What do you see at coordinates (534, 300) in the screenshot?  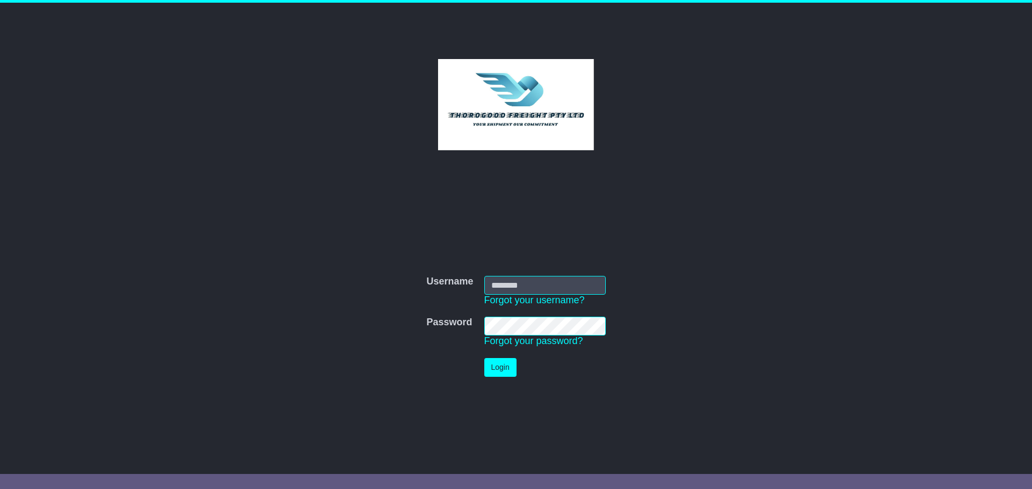 I see `a: Forgot your username?` at bounding box center [534, 300].